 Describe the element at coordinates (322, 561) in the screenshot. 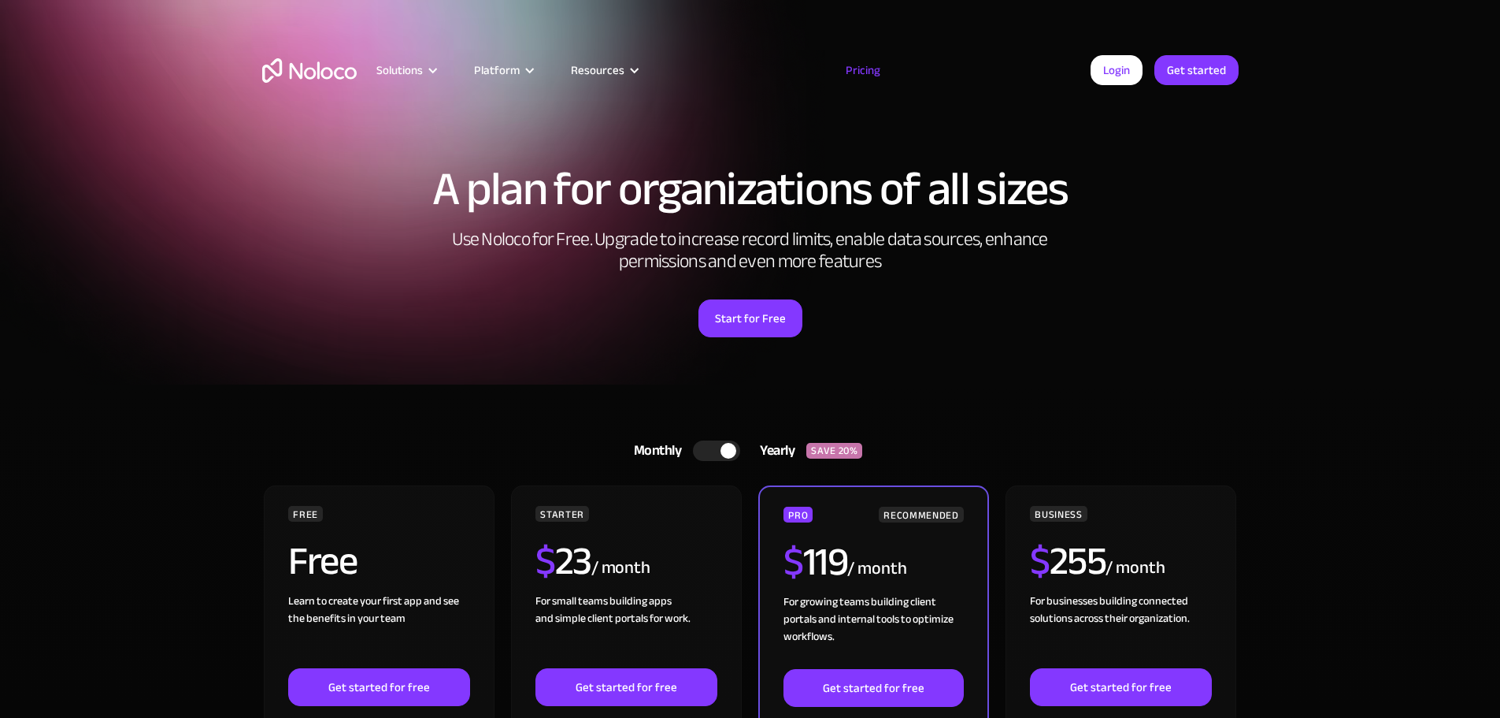

I see `h2: Free` at that location.